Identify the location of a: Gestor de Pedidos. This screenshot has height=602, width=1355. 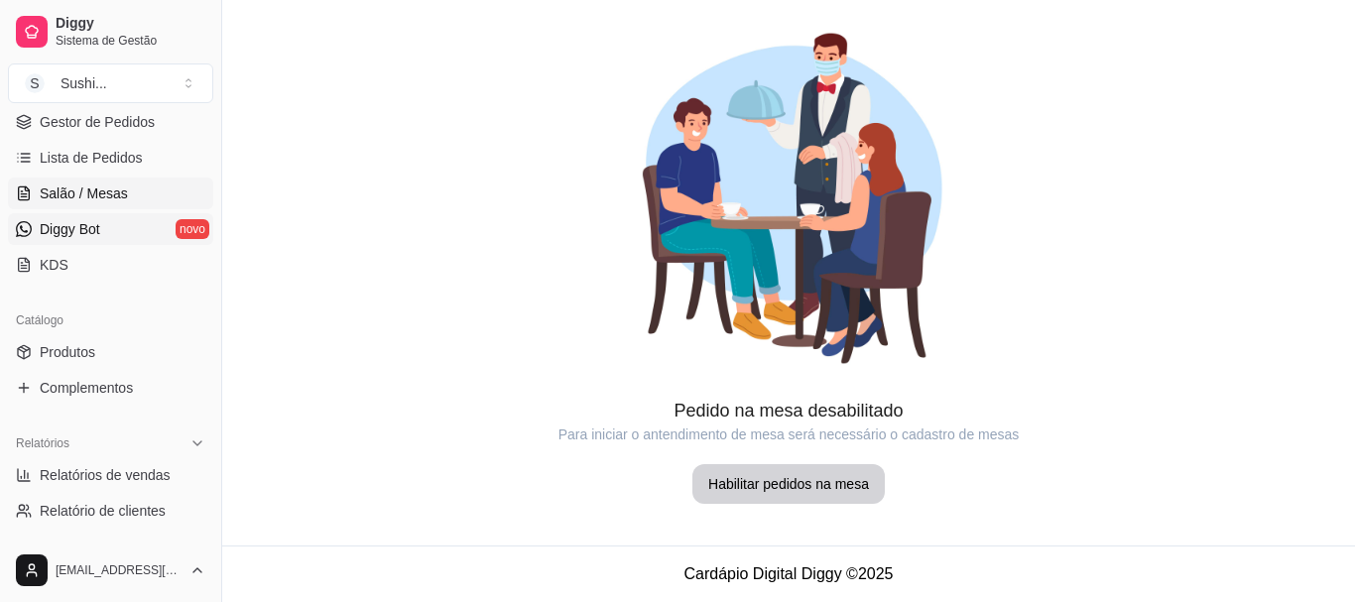
(110, 122).